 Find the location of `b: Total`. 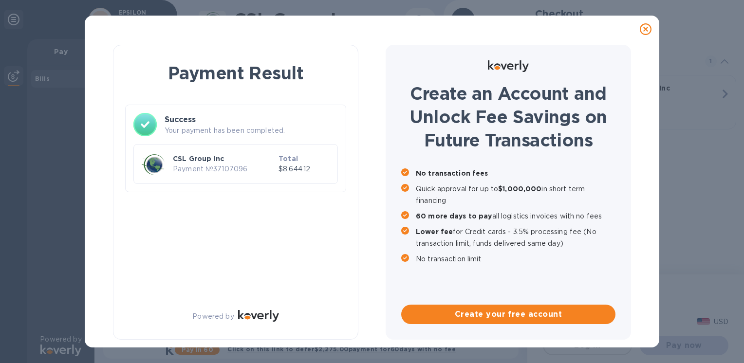

b: Total is located at coordinates (288, 159).